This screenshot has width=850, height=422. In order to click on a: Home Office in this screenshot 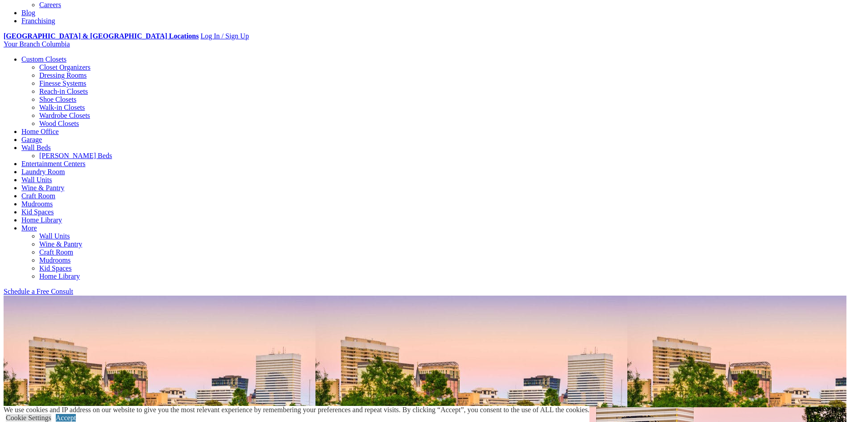, I will do `click(40, 131)`.